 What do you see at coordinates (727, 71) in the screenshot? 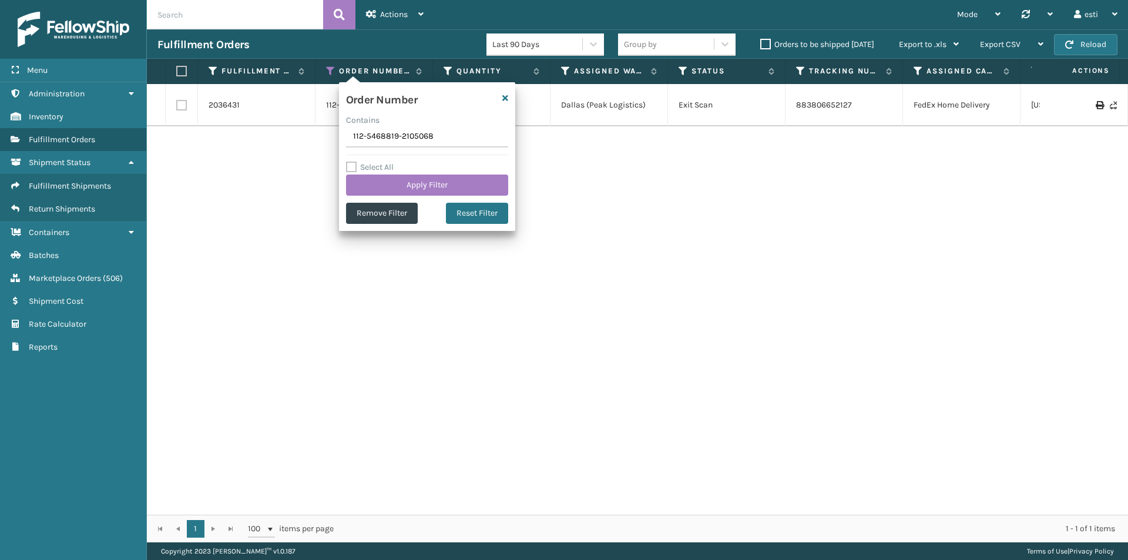
I see `label: Status` at bounding box center [727, 71].